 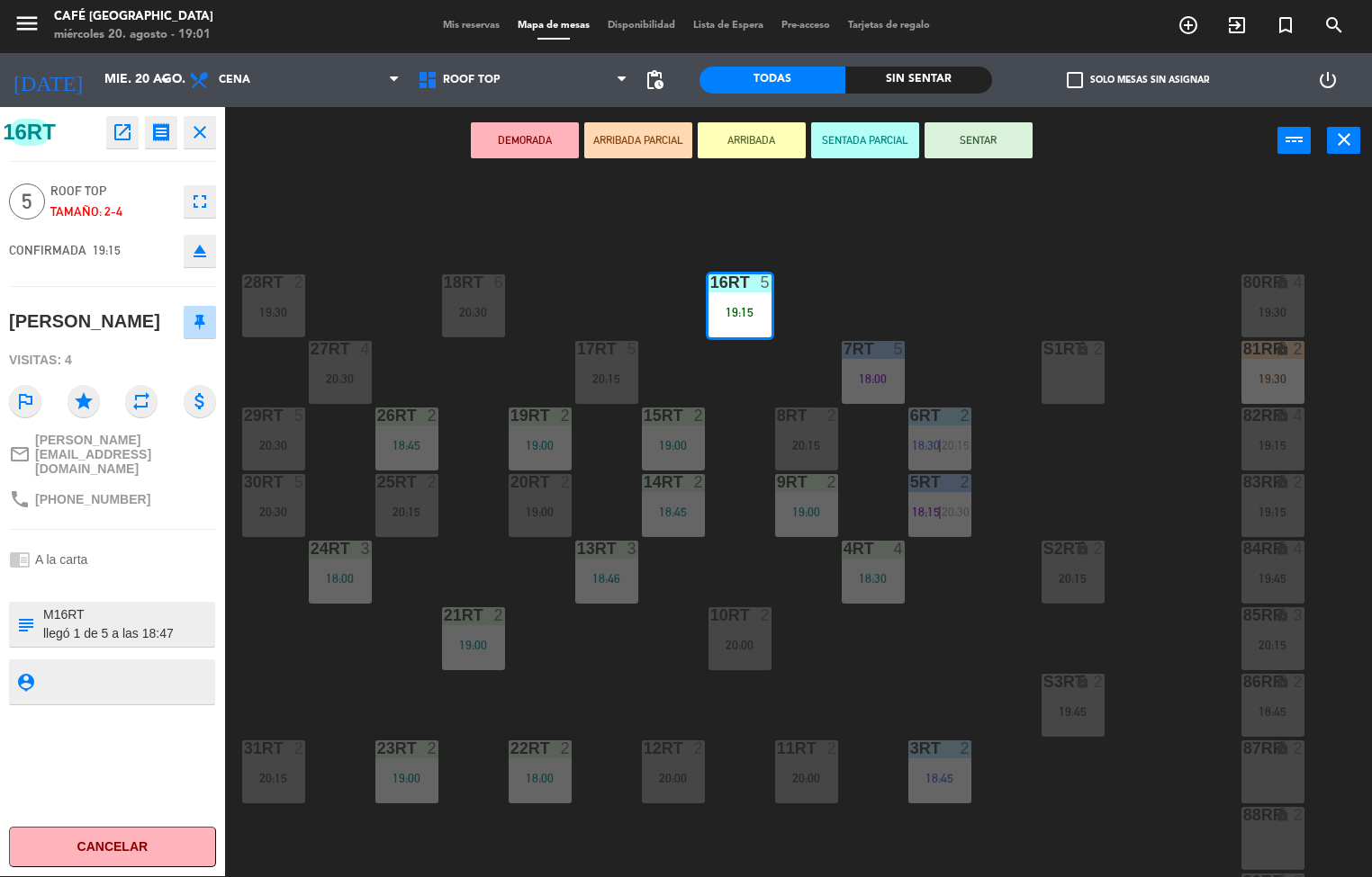 I want to click on div: 10RT, so click(x=710, y=616).